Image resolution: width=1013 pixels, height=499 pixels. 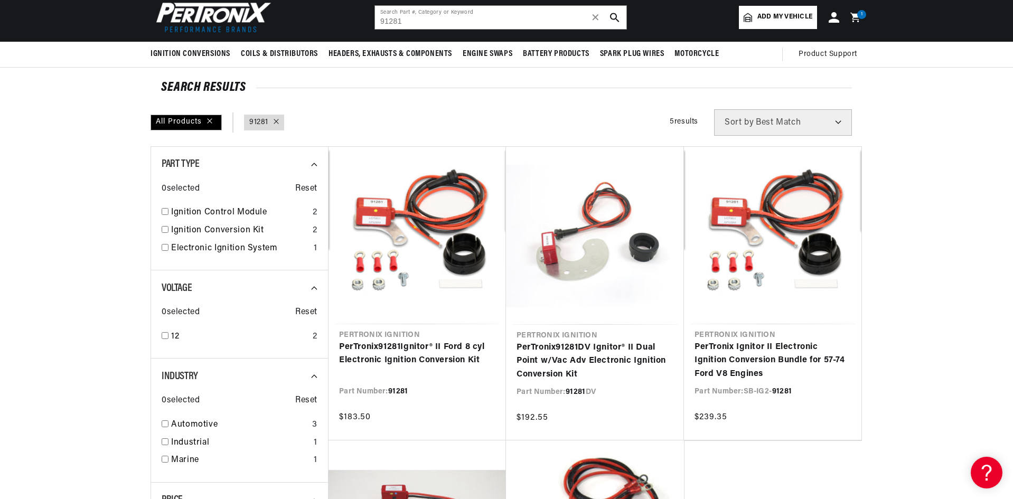 I want to click on span: Product Support, so click(x=828, y=54).